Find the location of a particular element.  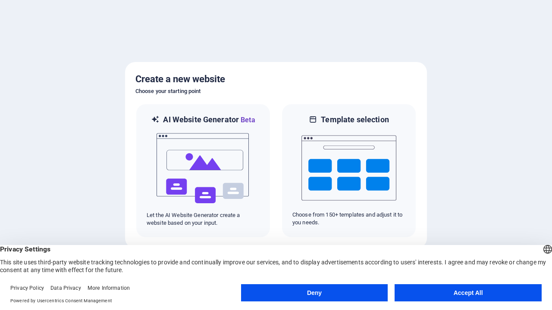

h5: Create a new website is located at coordinates (276, 79).